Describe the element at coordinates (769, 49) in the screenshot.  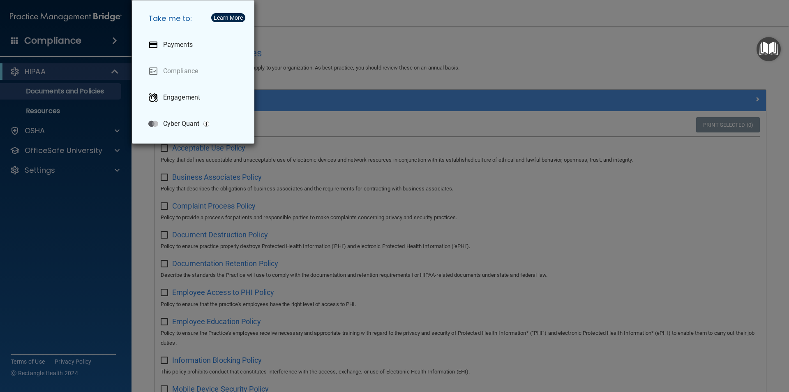
I see `button: Open Resource Center` at that location.